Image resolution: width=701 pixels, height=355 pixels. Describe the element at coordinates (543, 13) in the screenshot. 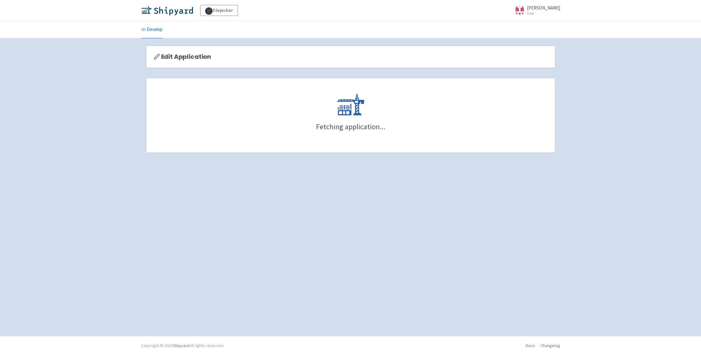

I see `small: User` at that location.